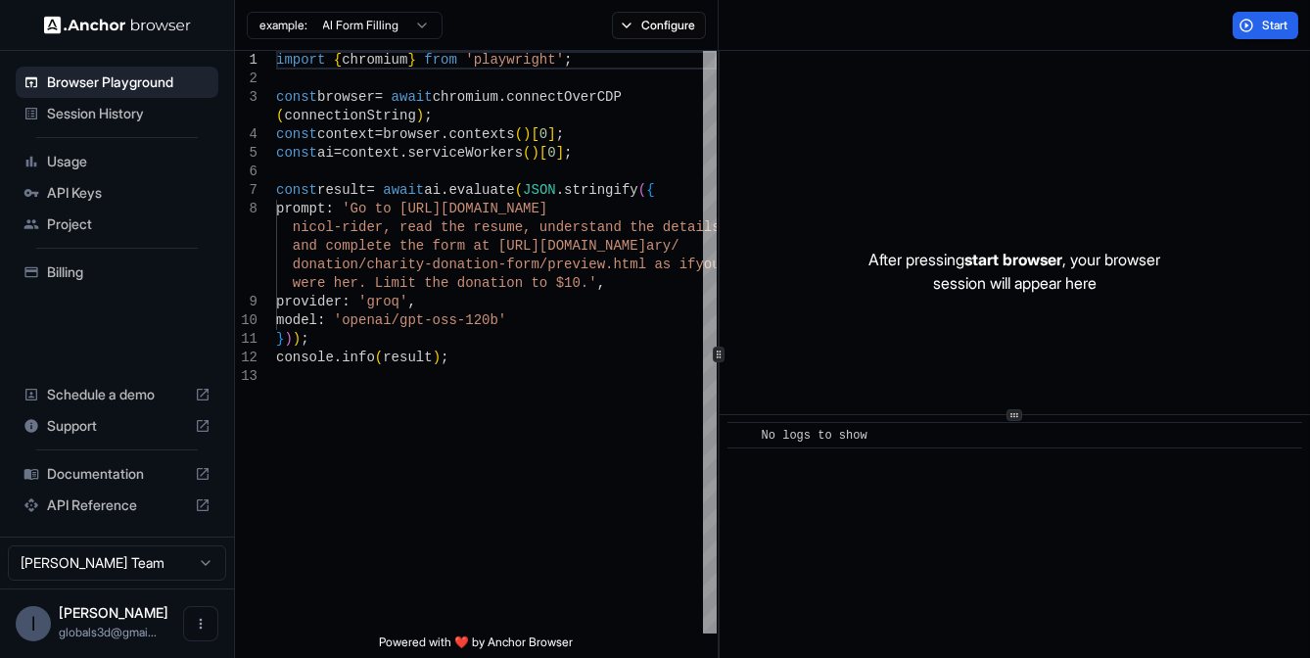  What do you see at coordinates (301, 209) in the screenshot?
I see `span: prompt` at bounding box center [301, 209].